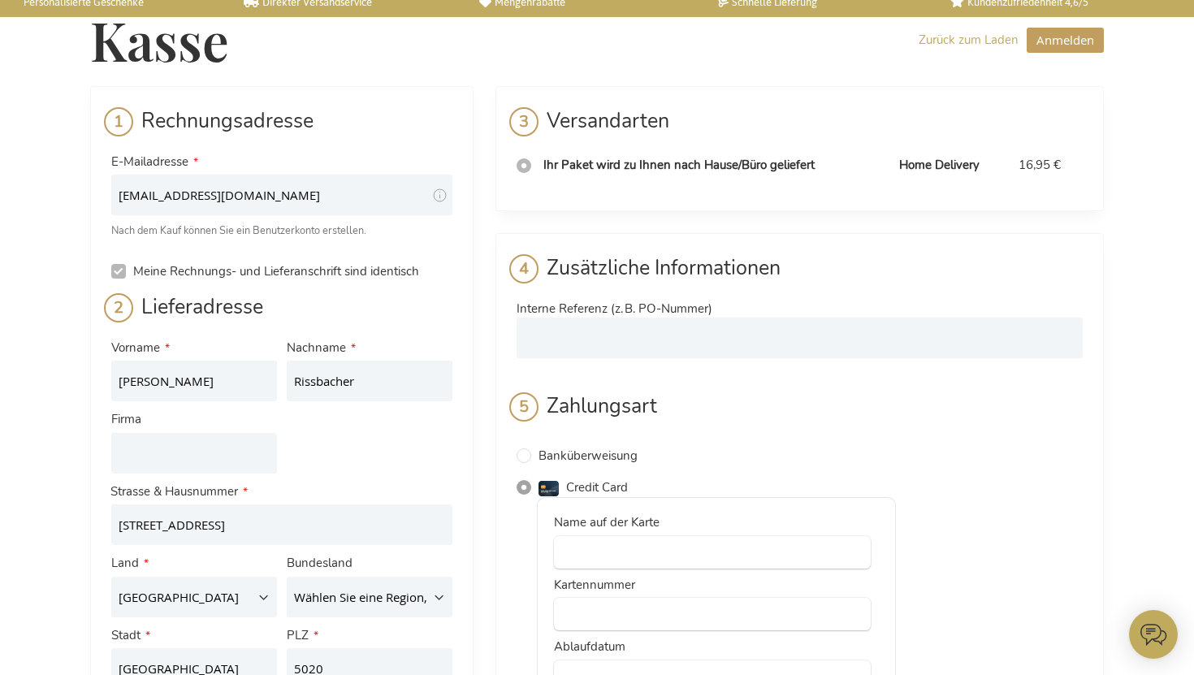  What do you see at coordinates (125, 563) in the screenshot?
I see `span: Land` at bounding box center [125, 563].